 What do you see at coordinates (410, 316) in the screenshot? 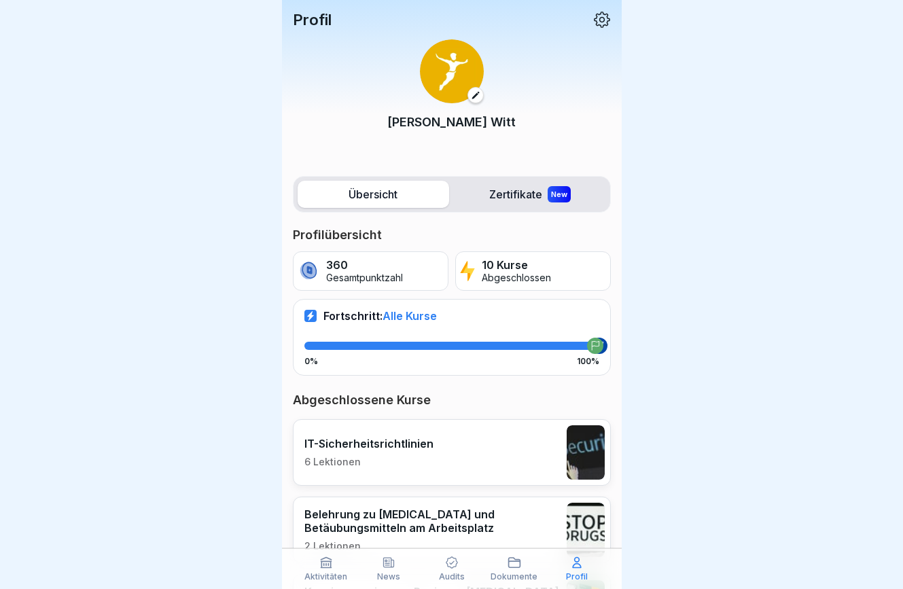
I see `span: Alle Kurse` at bounding box center [410, 316].